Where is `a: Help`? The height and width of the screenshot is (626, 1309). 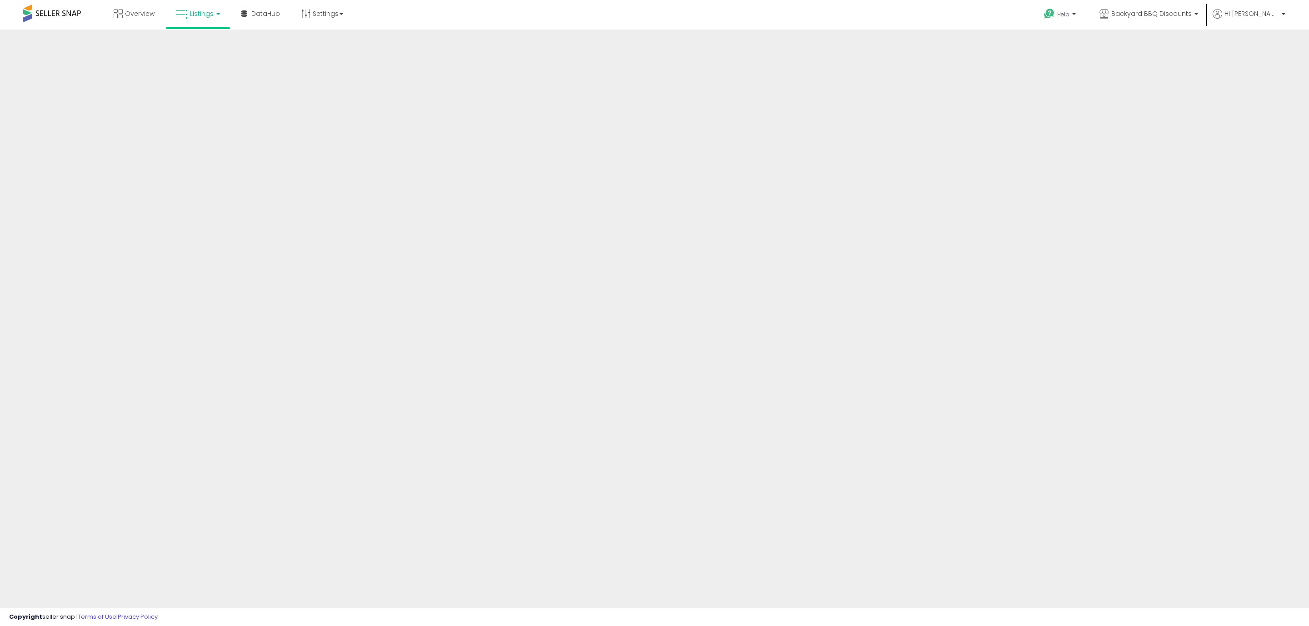 a: Help is located at coordinates (1061, 15).